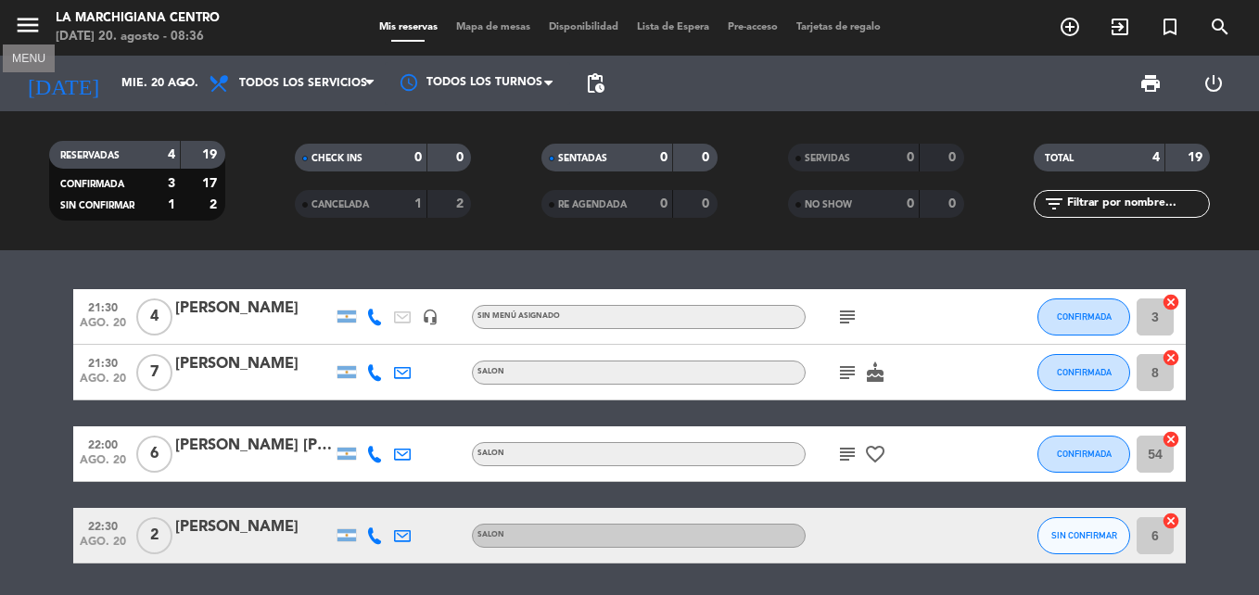 Image resolution: width=1259 pixels, height=595 pixels. I want to click on span: 22:00, so click(103, 443).